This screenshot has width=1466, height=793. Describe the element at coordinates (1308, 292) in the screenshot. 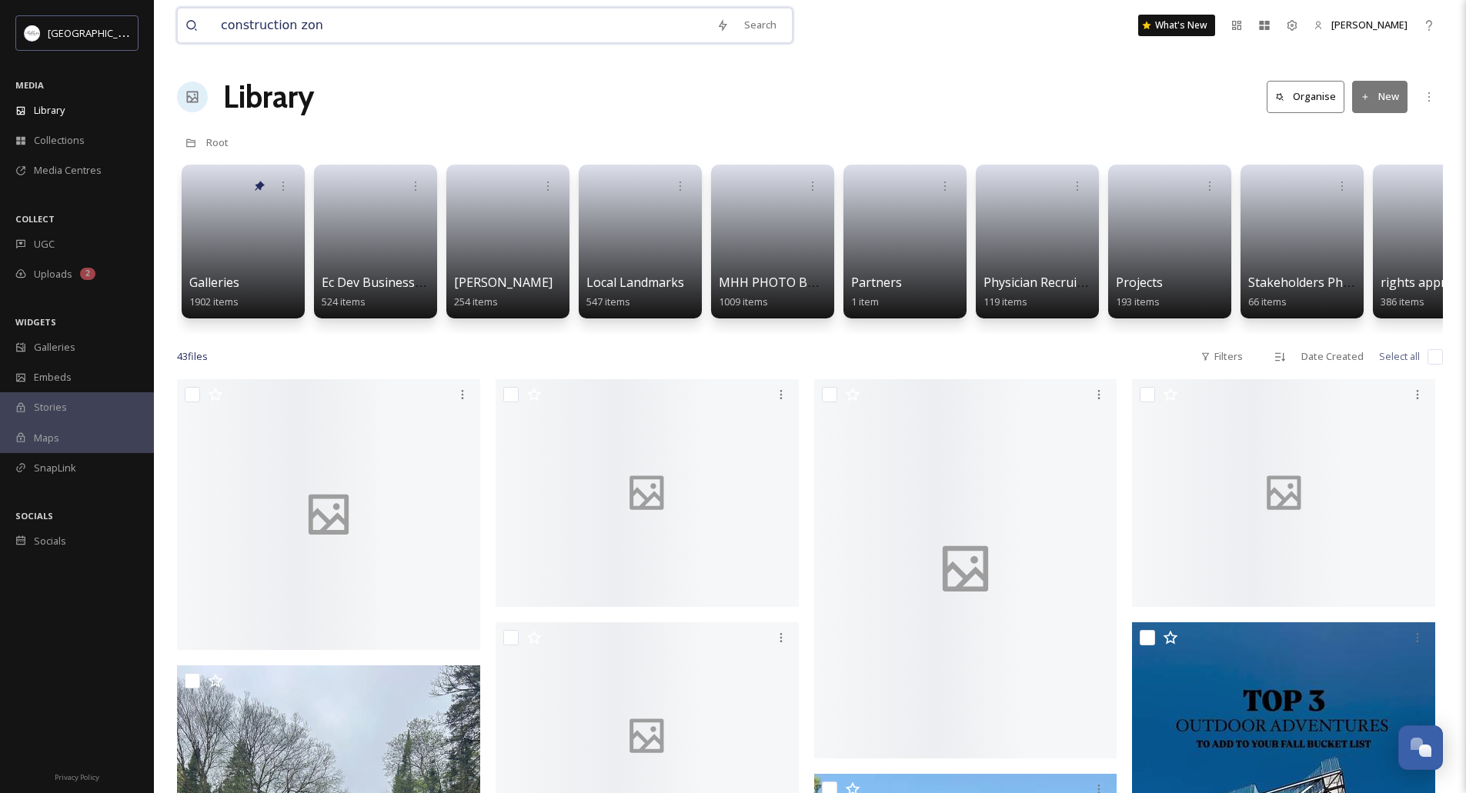

I see `a: Stakeholders Photos66 items` at that location.